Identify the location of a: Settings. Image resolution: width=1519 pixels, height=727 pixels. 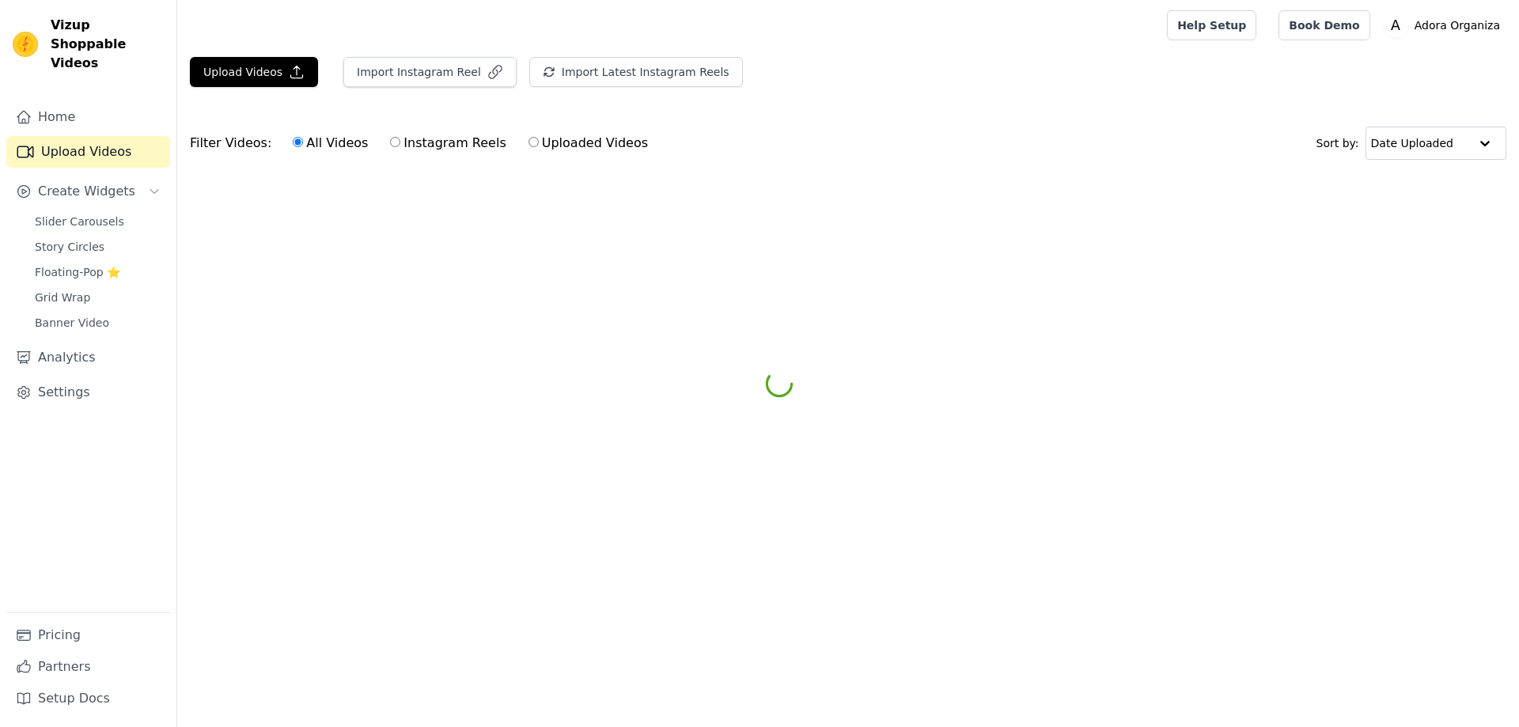
(88, 392).